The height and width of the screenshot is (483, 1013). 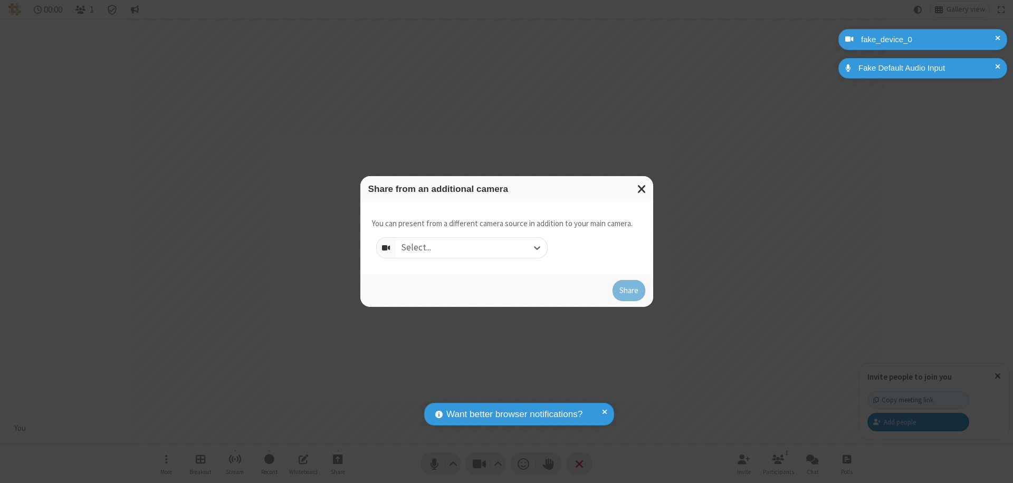 What do you see at coordinates (642, 189) in the screenshot?
I see `button: Close modal` at bounding box center [642, 189].